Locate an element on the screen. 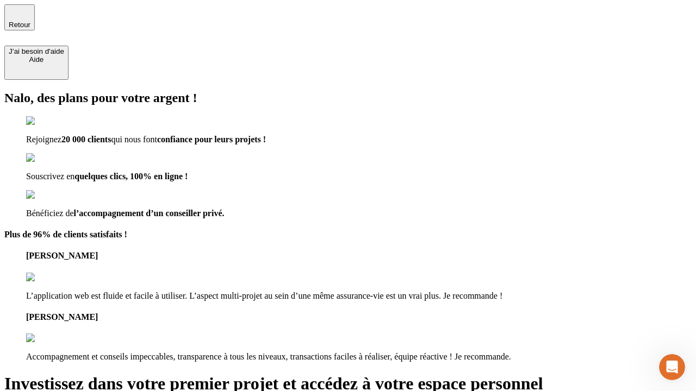 This screenshot has width=696, height=391. span: Bénéficiez de is located at coordinates (50, 213).